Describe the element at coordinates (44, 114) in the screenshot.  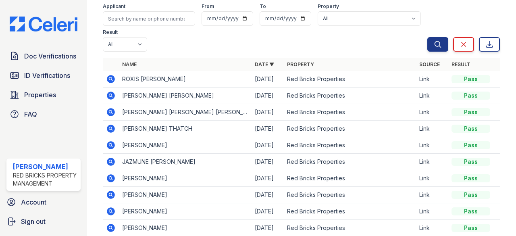
I see `a: FAQ` at that location.